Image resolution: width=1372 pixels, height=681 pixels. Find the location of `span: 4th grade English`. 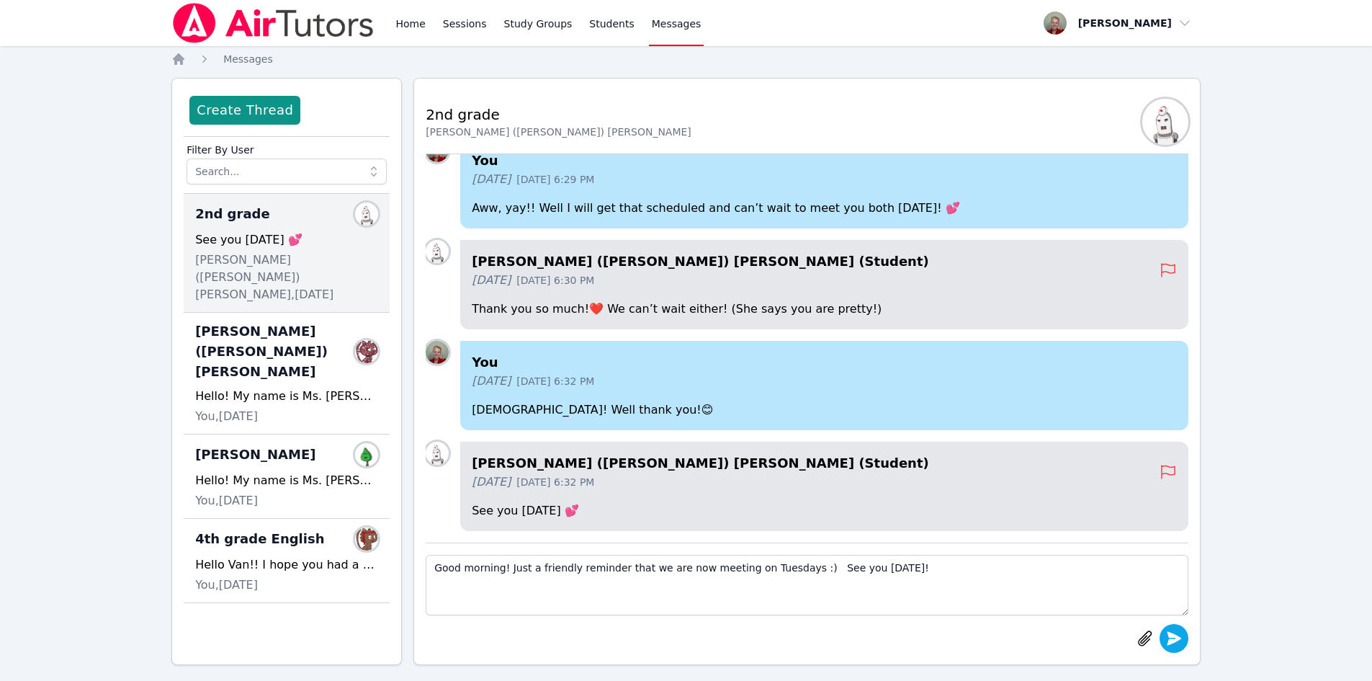

span: 4th grade English is located at coordinates (259, 539).